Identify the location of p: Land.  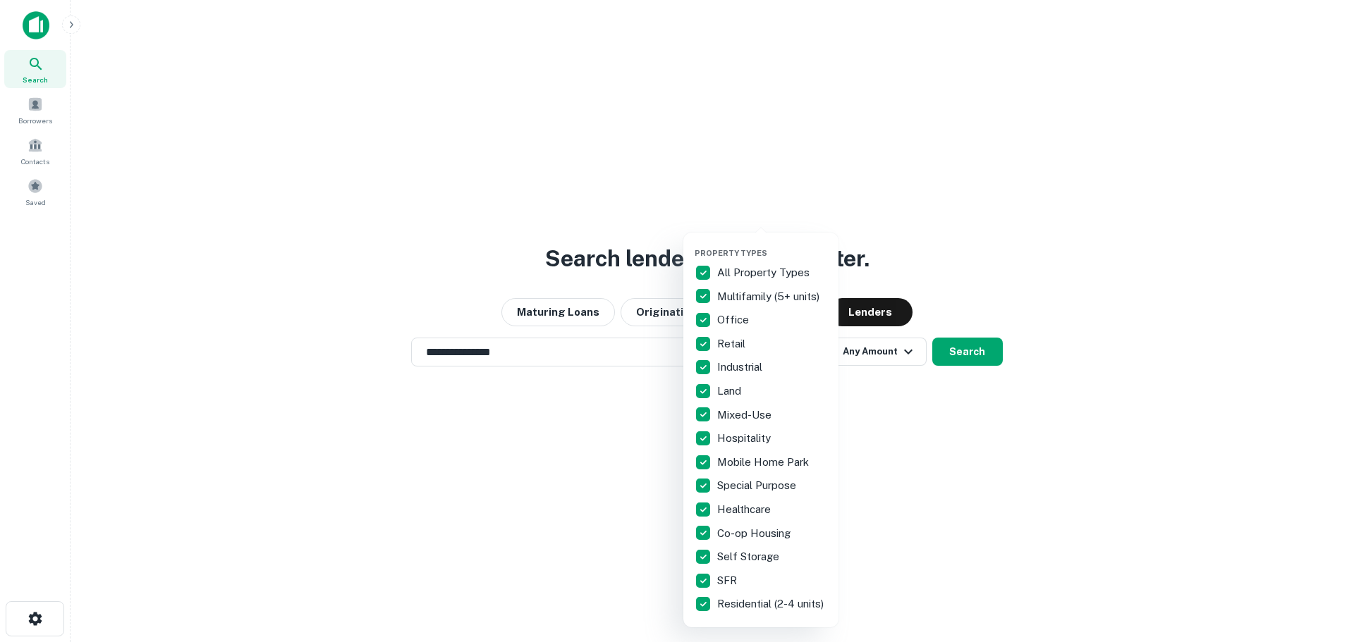
(731, 391).